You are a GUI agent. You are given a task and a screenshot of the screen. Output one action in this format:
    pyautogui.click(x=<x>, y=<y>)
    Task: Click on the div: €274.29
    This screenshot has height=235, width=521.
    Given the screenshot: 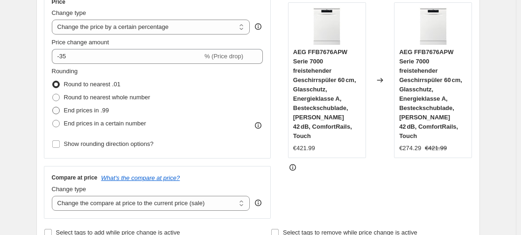 What is the action you would take?
    pyautogui.click(x=410, y=148)
    